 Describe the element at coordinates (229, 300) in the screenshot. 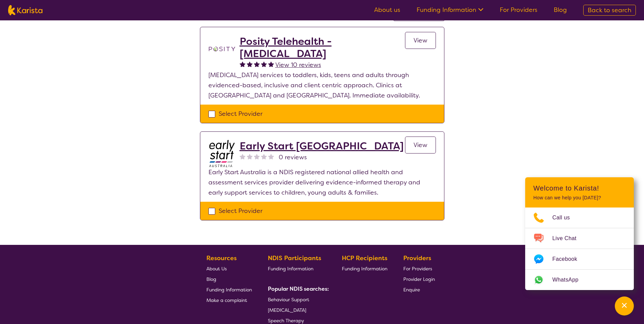

I see `a: Make a complaint` at that location.